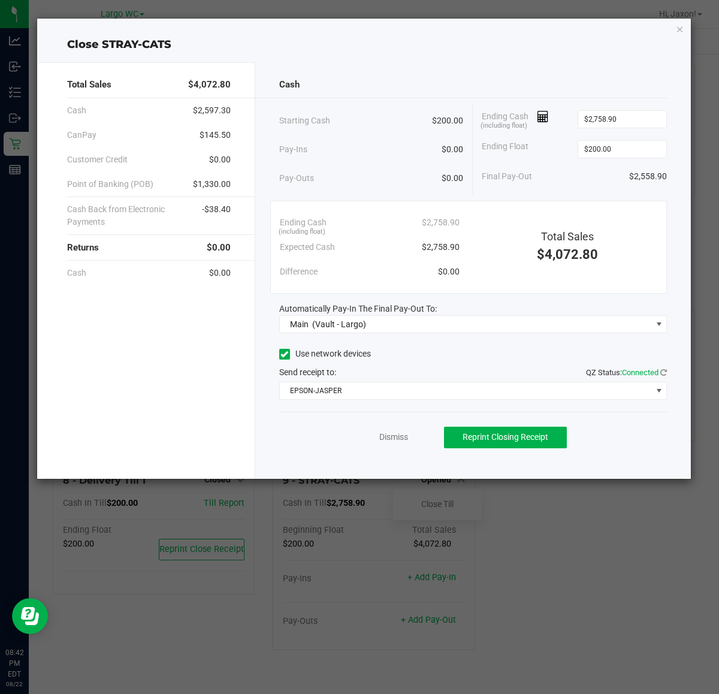  What do you see at coordinates (448, 120) in the screenshot?
I see `span: $200.00` at bounding box center [448, 120].